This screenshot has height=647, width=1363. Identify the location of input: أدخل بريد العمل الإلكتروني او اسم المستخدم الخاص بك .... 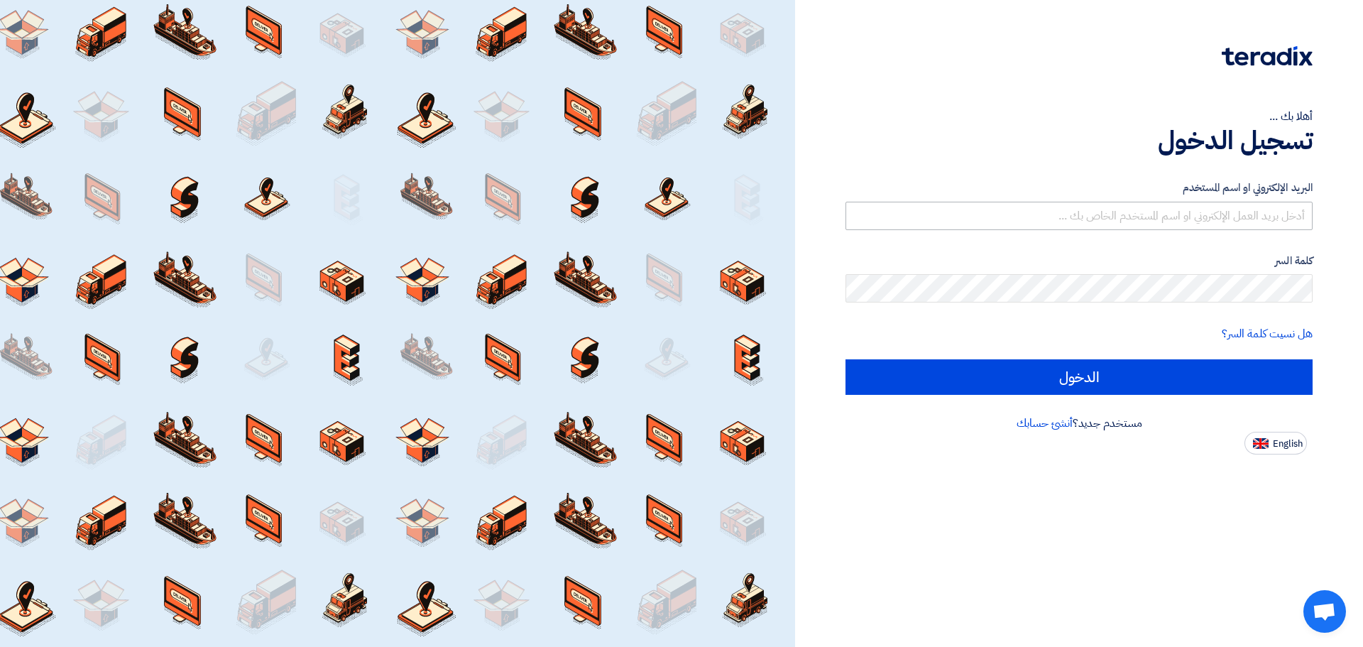
(1079, 216).